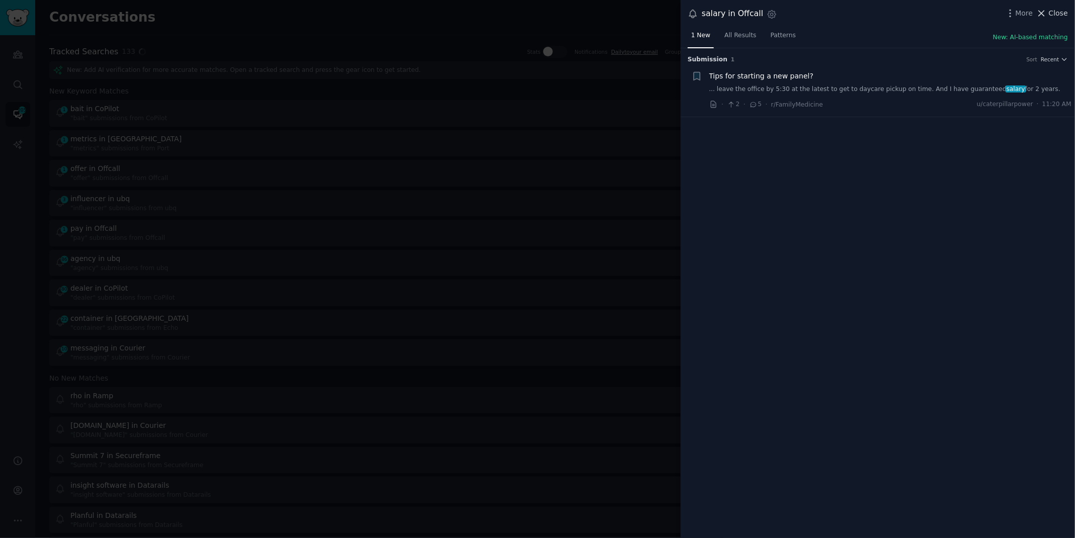 This screenshot has height=538, width=1075. What do you see at coordinates (1049, 59) in the screenshot?
I see `span: Recent` at bounding box center [1049, 59].